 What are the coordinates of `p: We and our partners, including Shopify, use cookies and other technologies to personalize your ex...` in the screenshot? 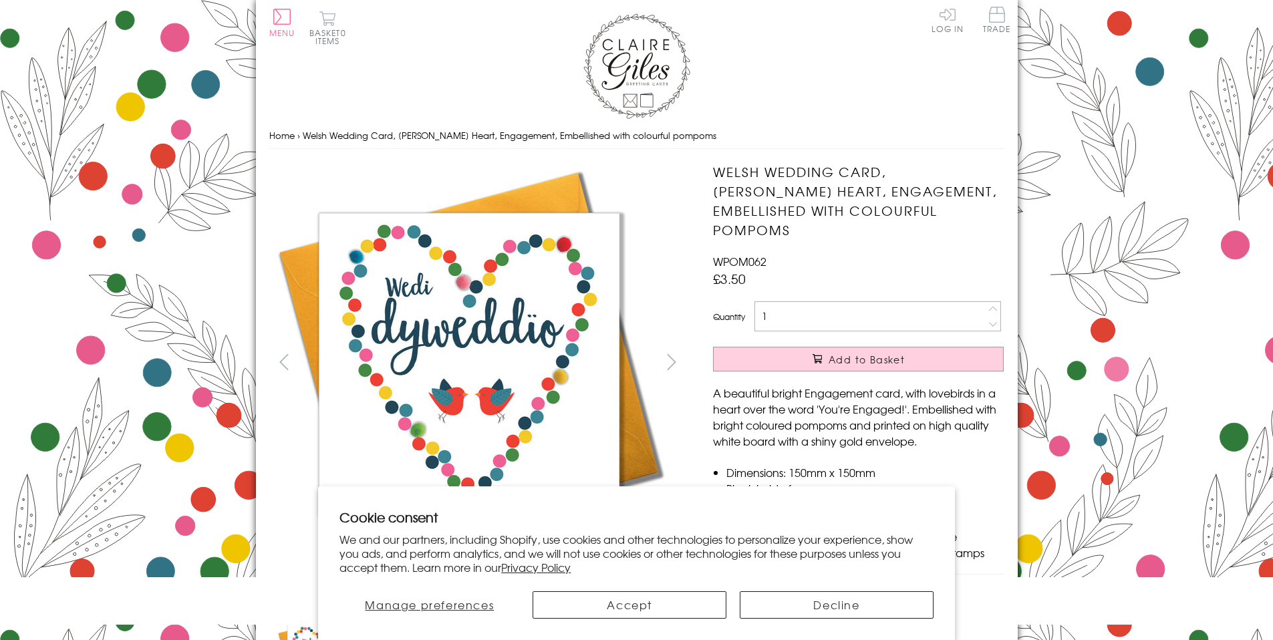 It's located at (636, 553).